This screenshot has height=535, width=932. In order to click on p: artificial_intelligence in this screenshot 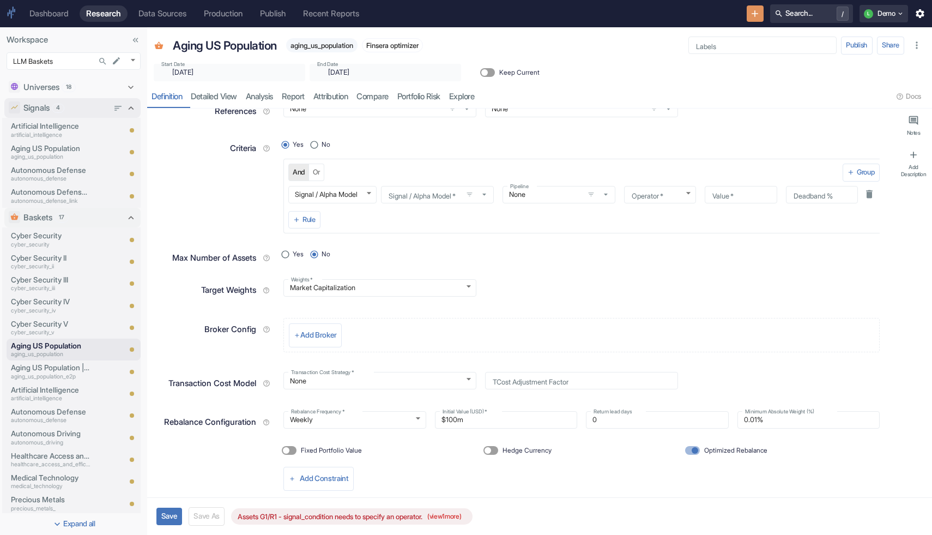, I will do `click(51, 135)`.